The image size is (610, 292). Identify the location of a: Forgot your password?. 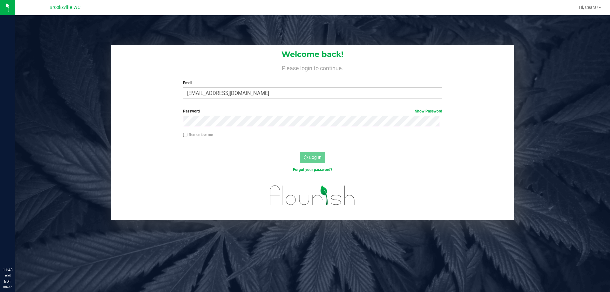
(313, 170).